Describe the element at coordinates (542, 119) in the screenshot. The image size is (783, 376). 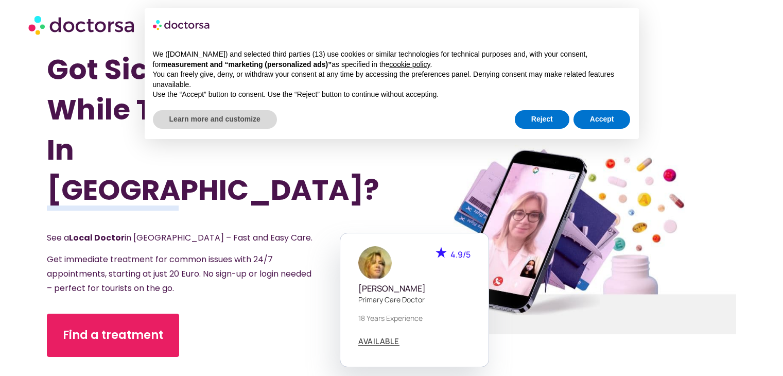
I see `button: Reject` at that location.